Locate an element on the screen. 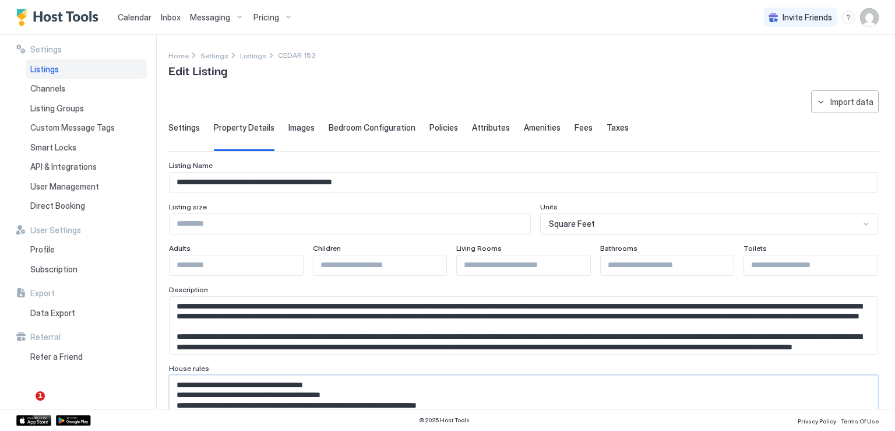 This screenshot has width=895, height=431. span: House rules is located at coordinates (189, 368).